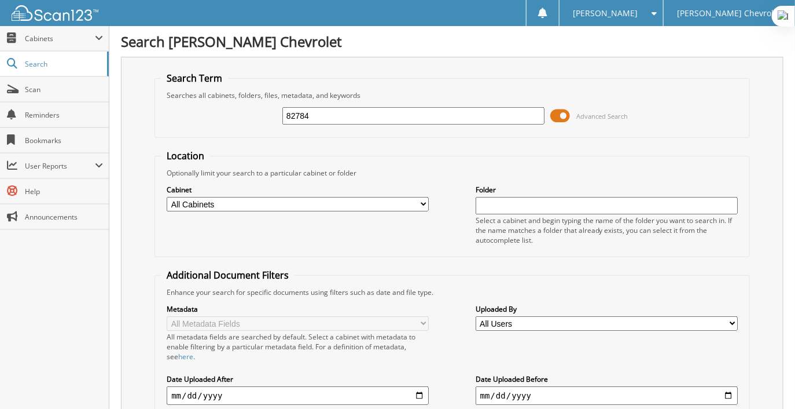  What do you see at coordinates (297, 346) in the screenshot?
I see `div: All metadata fields are searched by default. Select a cabinet with metadata to enable filtering b...` at bounding box center [297, 346].